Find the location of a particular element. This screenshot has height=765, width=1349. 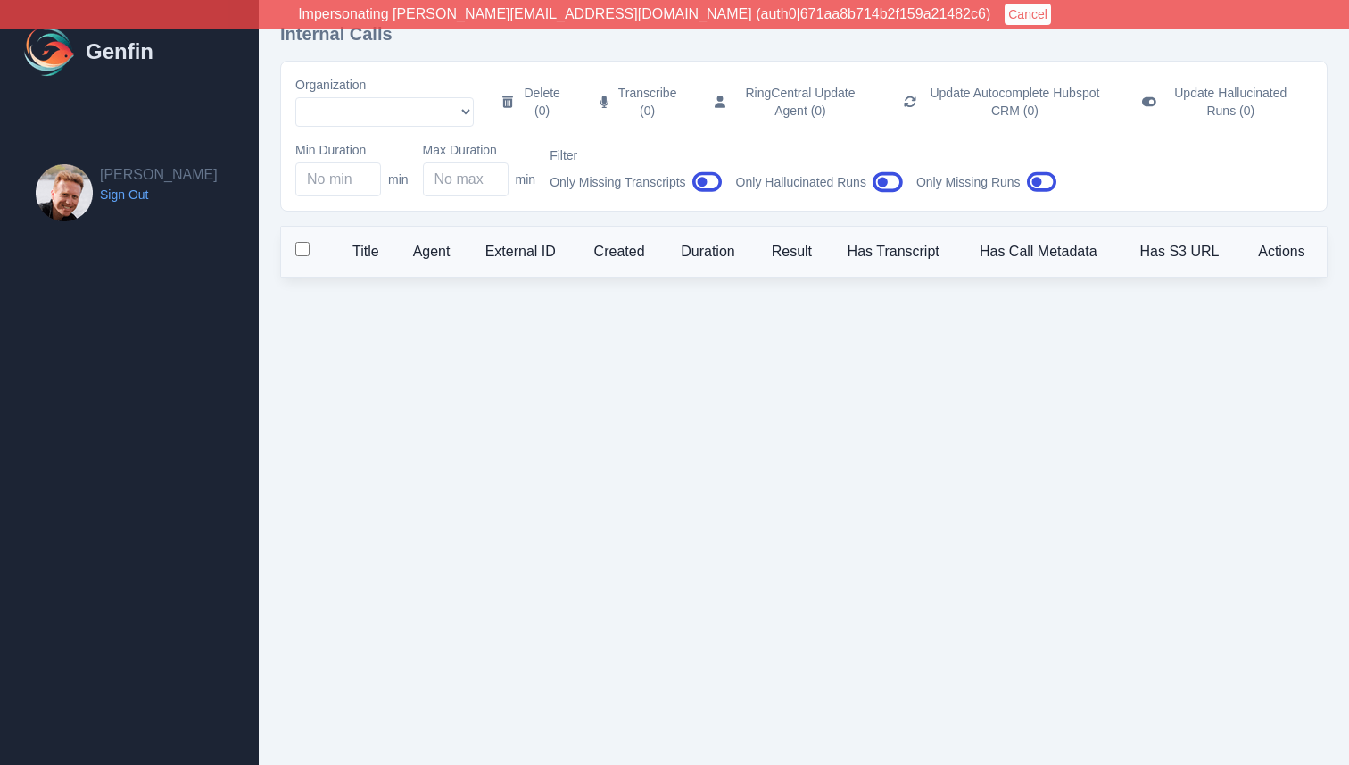

th: Duration is located at coordinates (712, 252).